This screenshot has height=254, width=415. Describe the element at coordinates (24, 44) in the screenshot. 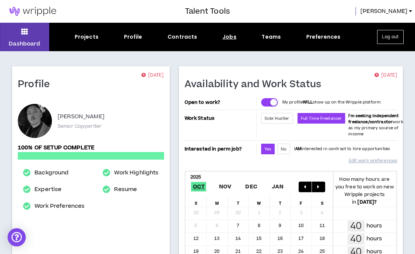

I see `p: Dashboard` at that location.